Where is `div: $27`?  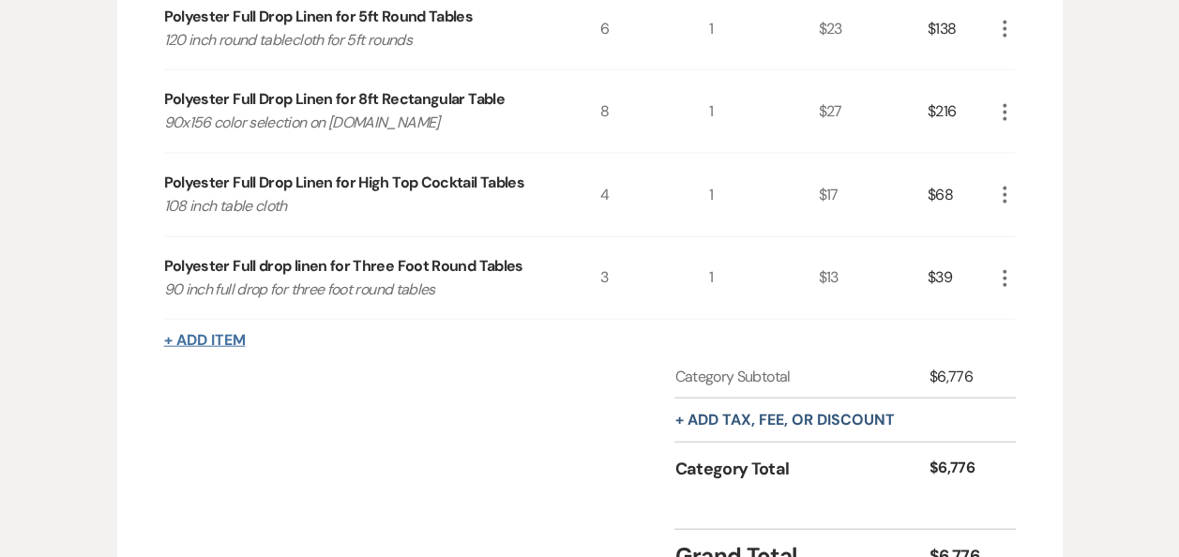
div: $27 is located at coordinates (873, 112).